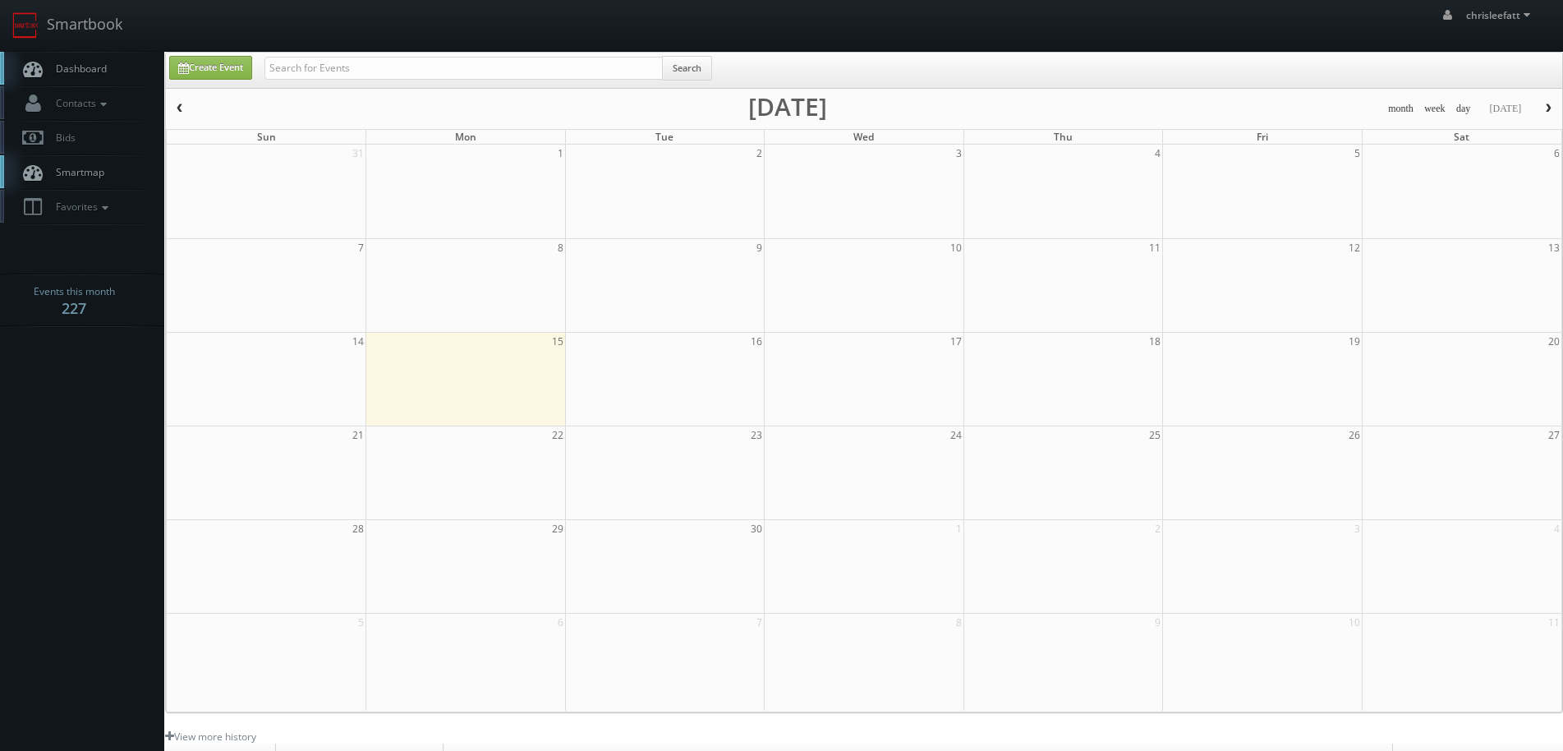 The height and width of the screenshot is (751, 1563). Describe the element at coordinates (79, 103) in the screenshot. I see `span: Contacts` at that location.